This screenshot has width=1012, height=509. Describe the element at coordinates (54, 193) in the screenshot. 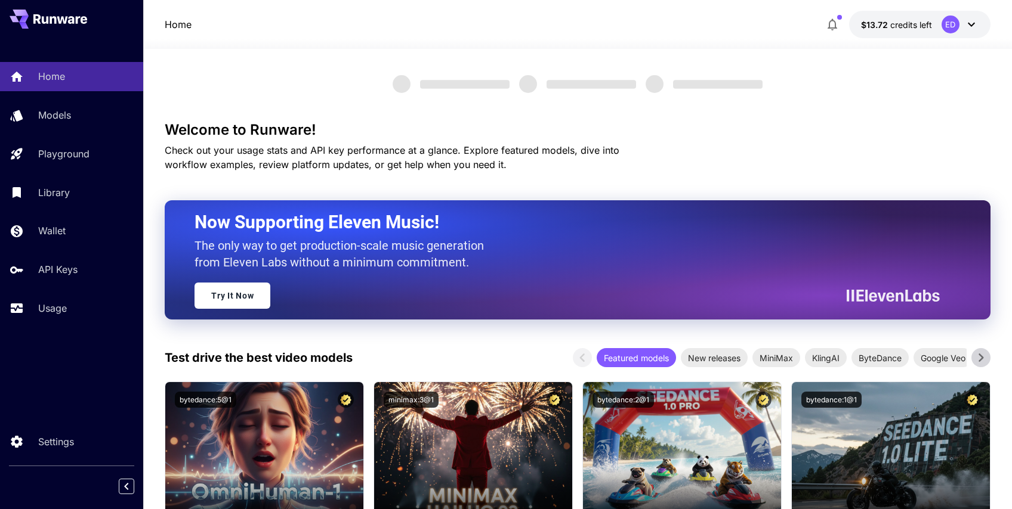

I see `p: Library` at that location.